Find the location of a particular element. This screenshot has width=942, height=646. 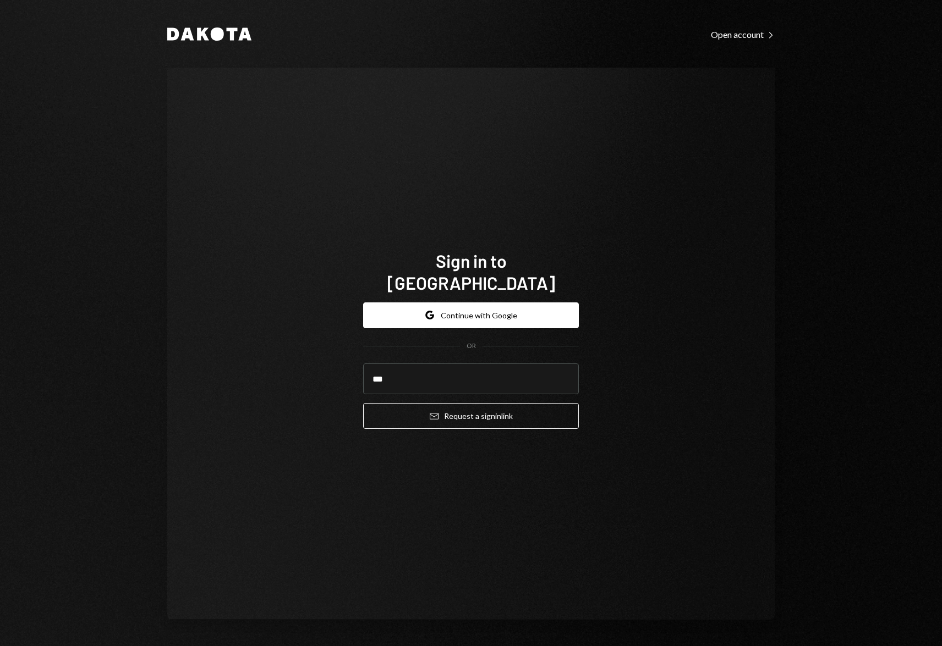

button: Request a signinlink is located at coordinates (471, 416).